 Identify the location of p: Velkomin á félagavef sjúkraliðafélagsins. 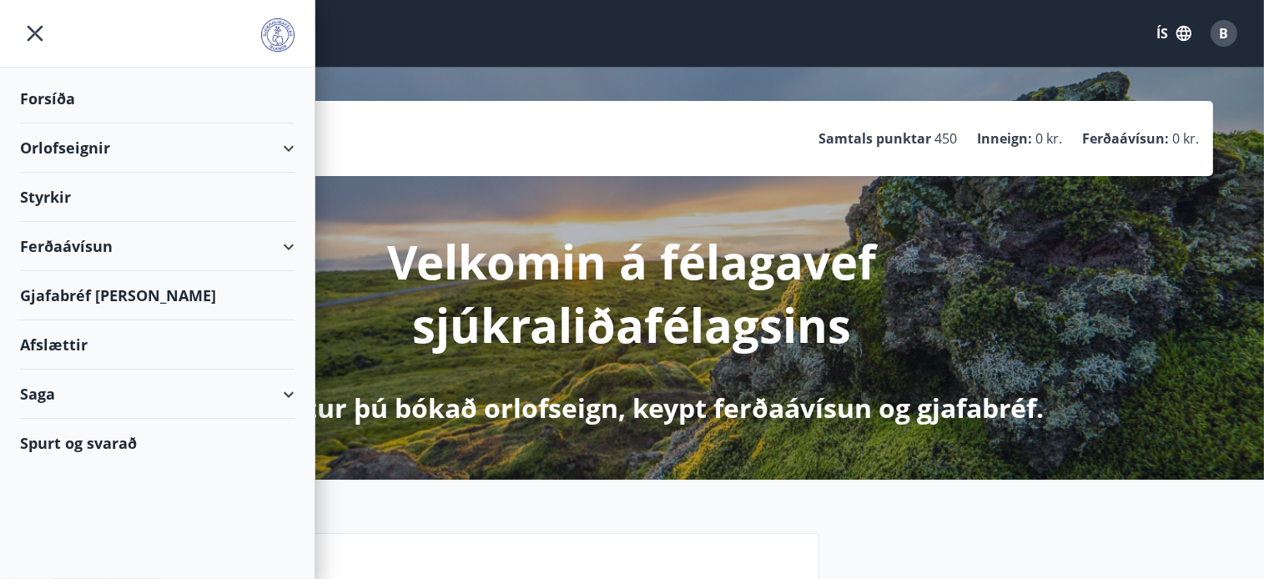
(633, 293).